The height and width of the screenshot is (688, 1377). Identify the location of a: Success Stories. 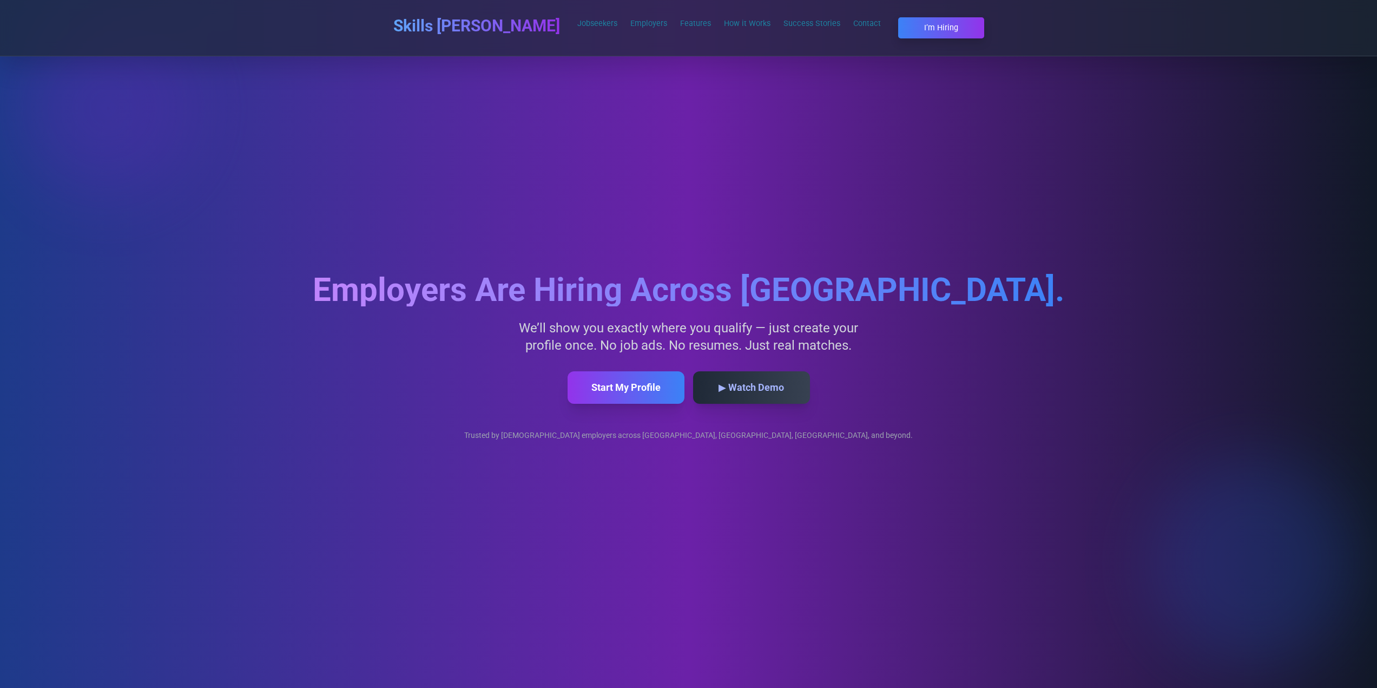
(812, 23).